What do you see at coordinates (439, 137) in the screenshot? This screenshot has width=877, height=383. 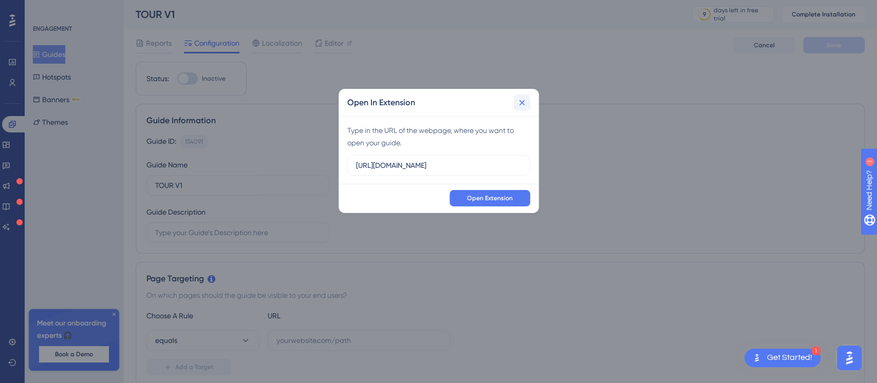 I see `div: Type in the URL of the webpage, where you want to open your guide.` at bounding box center [439, 137].